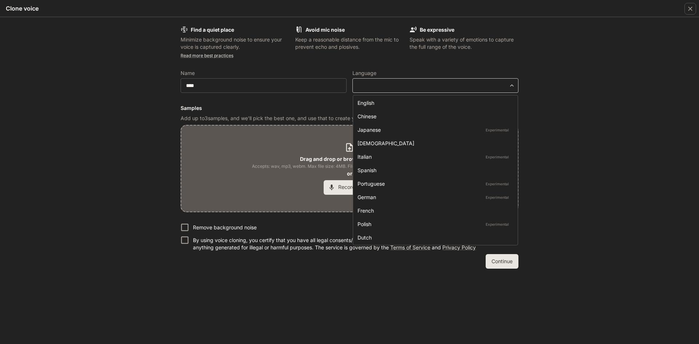 The height and width of the screenshot is (344, 699). I want to click on div: French, so click(434, 210).